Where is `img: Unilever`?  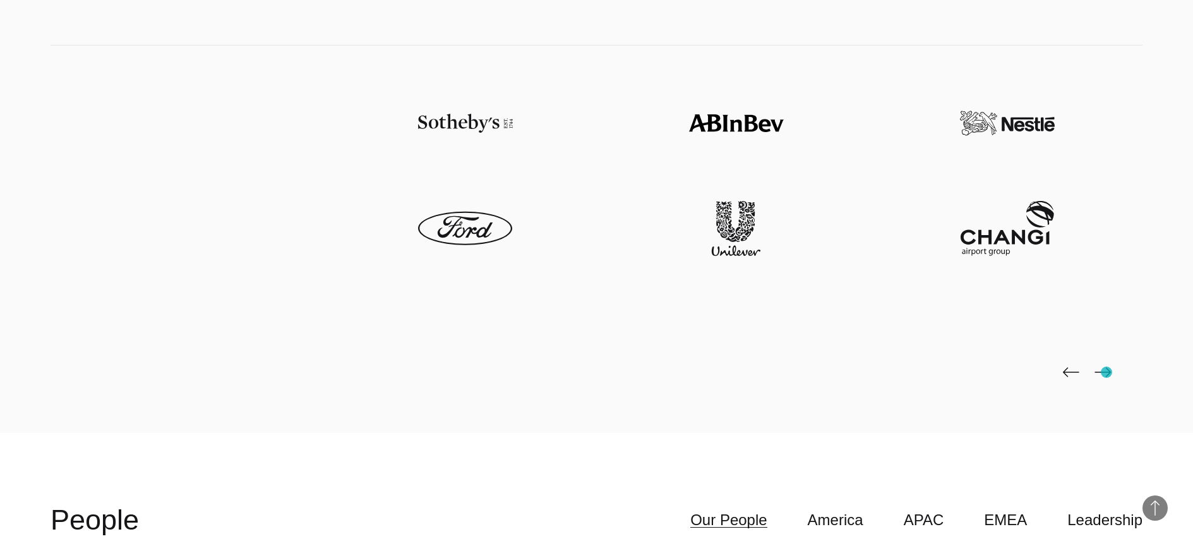 img: Unilever is located at coordinates (737, 228).